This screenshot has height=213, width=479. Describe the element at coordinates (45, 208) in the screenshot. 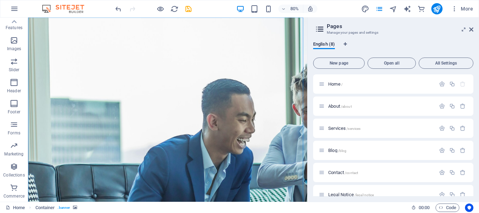

I see `span: Click to select. Double-click to edit` at that location.